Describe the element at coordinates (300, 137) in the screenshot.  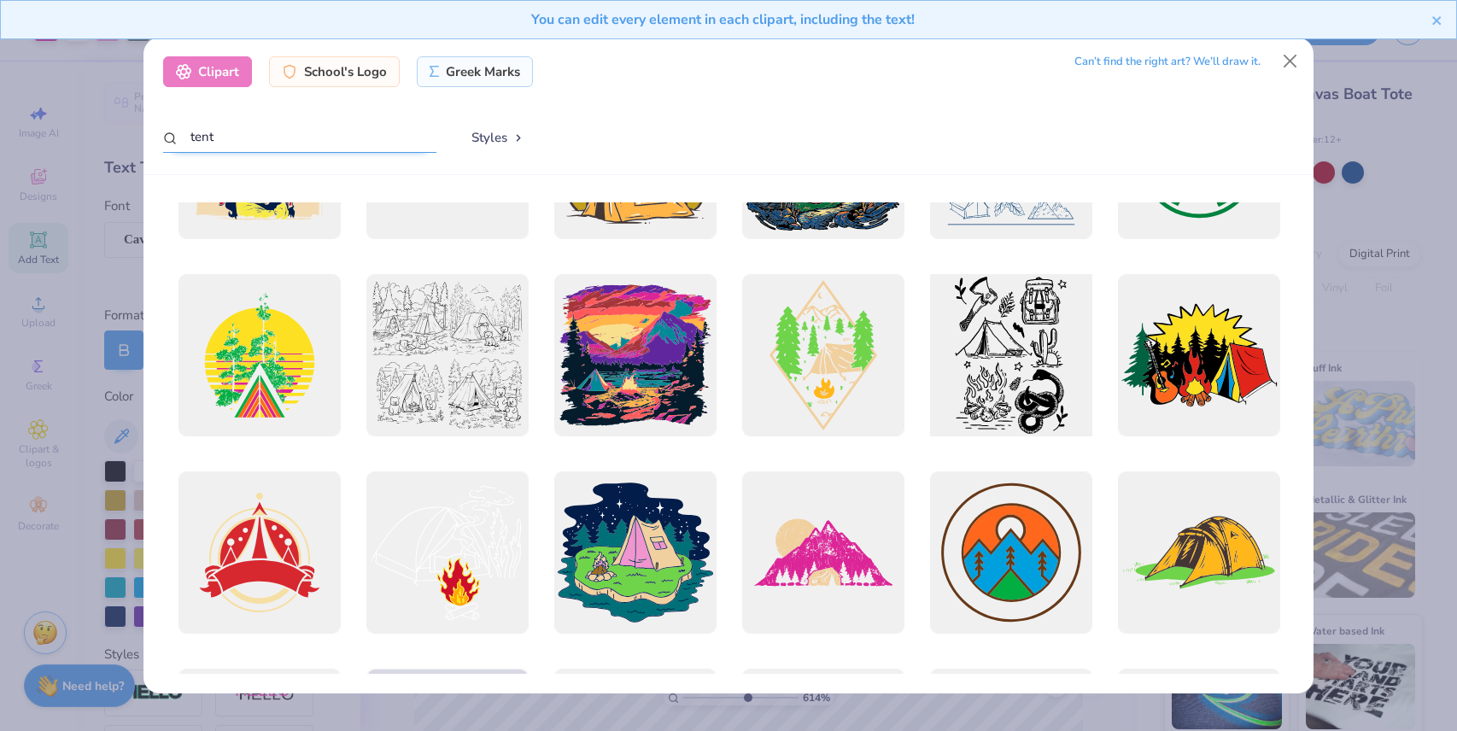
I see `input: Search by name` at that location.